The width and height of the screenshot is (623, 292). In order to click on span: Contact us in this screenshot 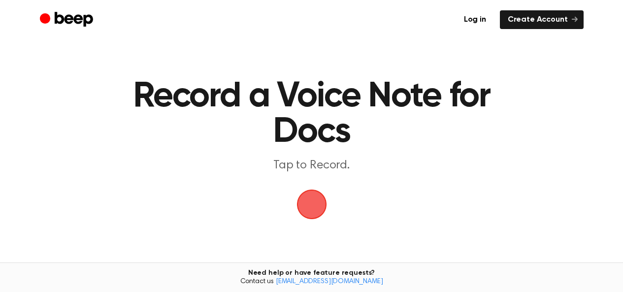, I will do `click(311, 282)`.